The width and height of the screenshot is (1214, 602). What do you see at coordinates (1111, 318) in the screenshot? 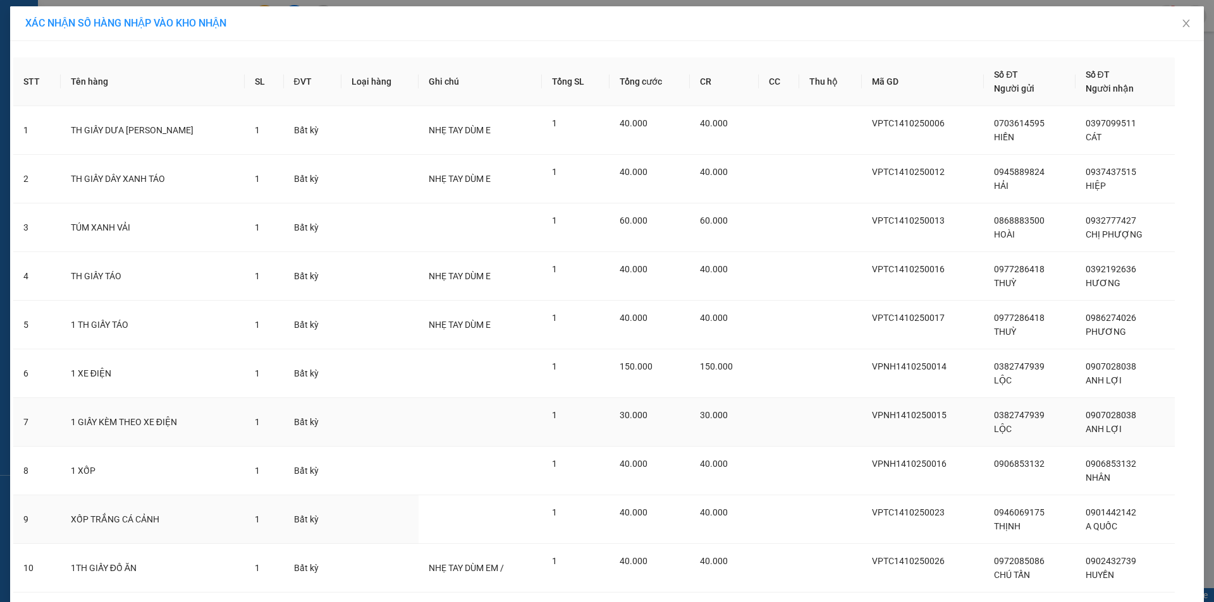
I see `span: 0986274026` at bounding box center [1111, 318].